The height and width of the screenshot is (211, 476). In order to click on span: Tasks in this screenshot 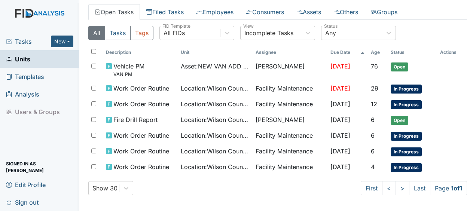, I will do `click(28, 41)`.